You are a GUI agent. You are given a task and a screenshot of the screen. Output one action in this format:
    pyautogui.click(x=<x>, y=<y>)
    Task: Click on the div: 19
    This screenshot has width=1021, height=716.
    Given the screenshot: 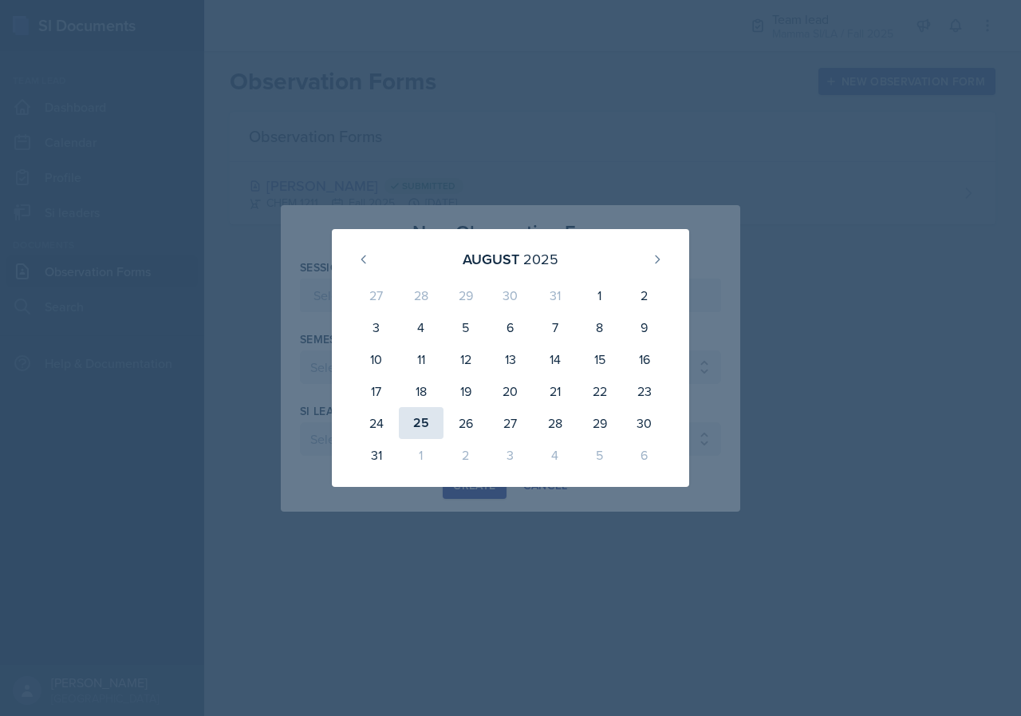 What is the action you would take?
    pyautogui.click(x=466, y=391)
    